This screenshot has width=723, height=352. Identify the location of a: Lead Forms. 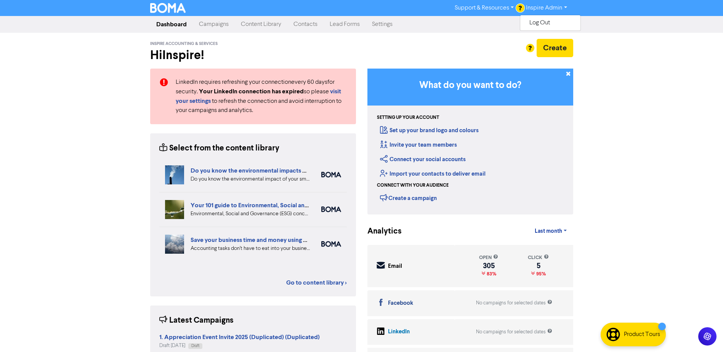
(344, 24).